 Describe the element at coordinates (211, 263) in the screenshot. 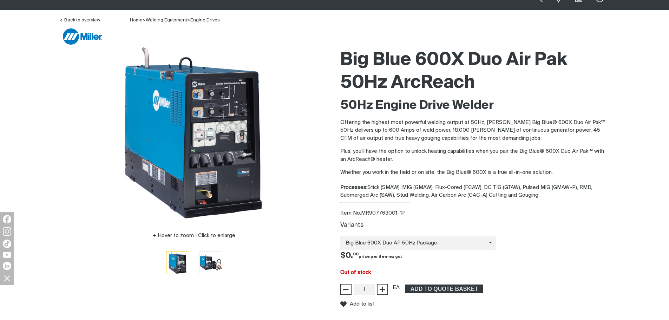

I see `button: Go to slide 2` at that location.